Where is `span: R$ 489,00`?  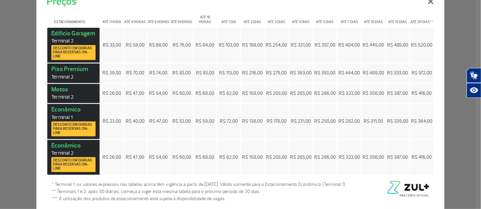 span: R$ 489,00 is located at coordinates (374, 73).